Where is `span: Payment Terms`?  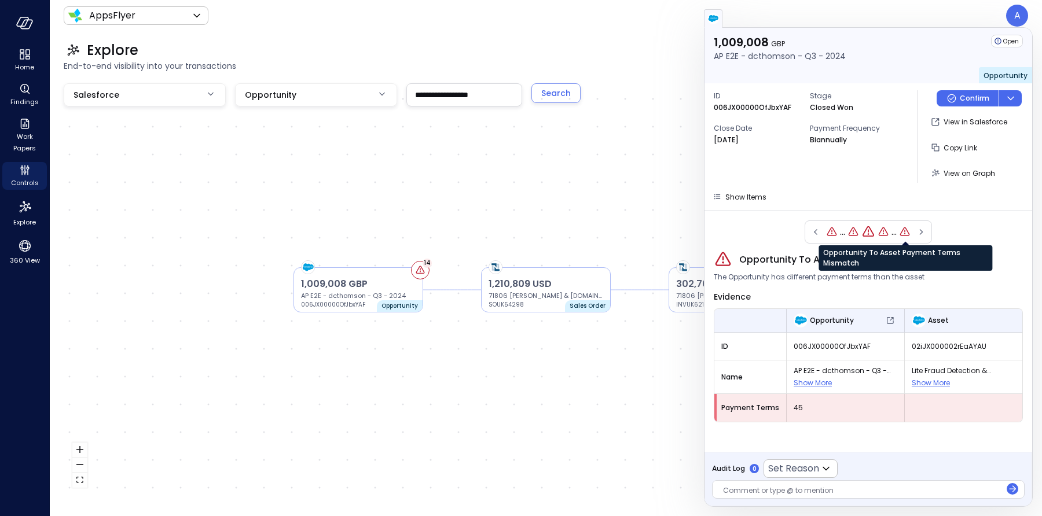
span: Payment Terms is located at coordinates (750, 408).